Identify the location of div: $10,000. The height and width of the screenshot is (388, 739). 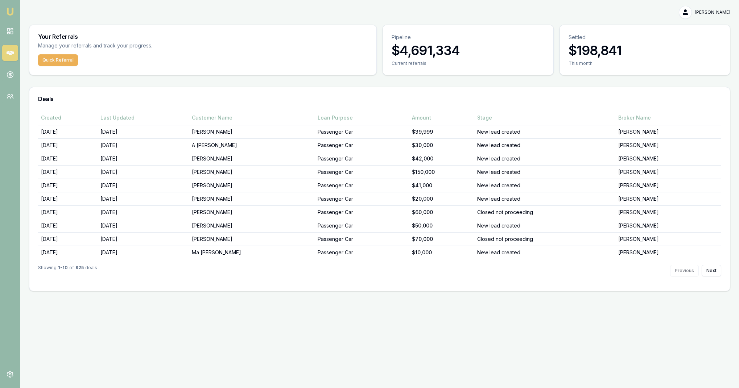
(442, 253).